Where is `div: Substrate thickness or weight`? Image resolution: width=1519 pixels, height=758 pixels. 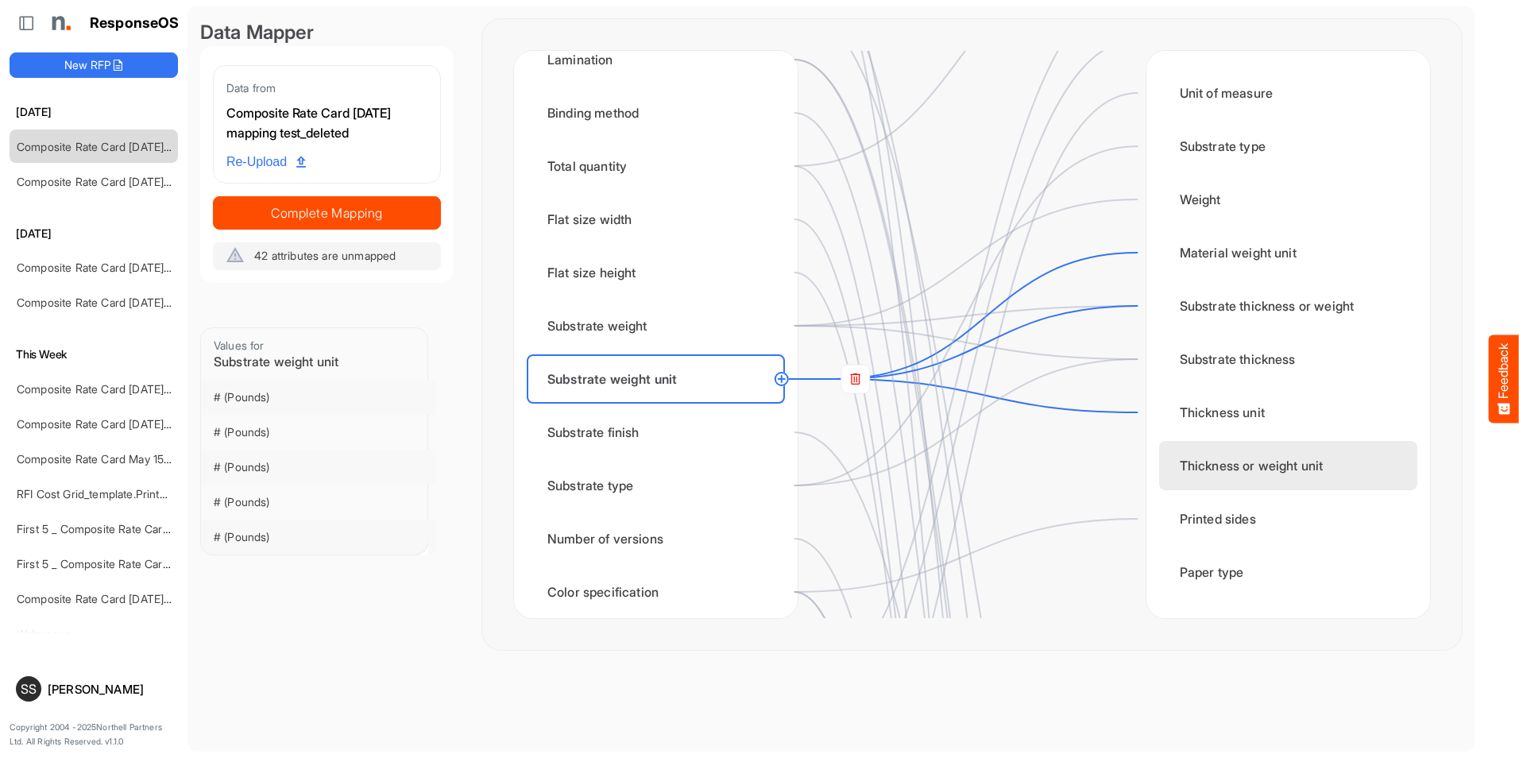 div: Substrate thickness or weight is located at coordinates (1288, 306).